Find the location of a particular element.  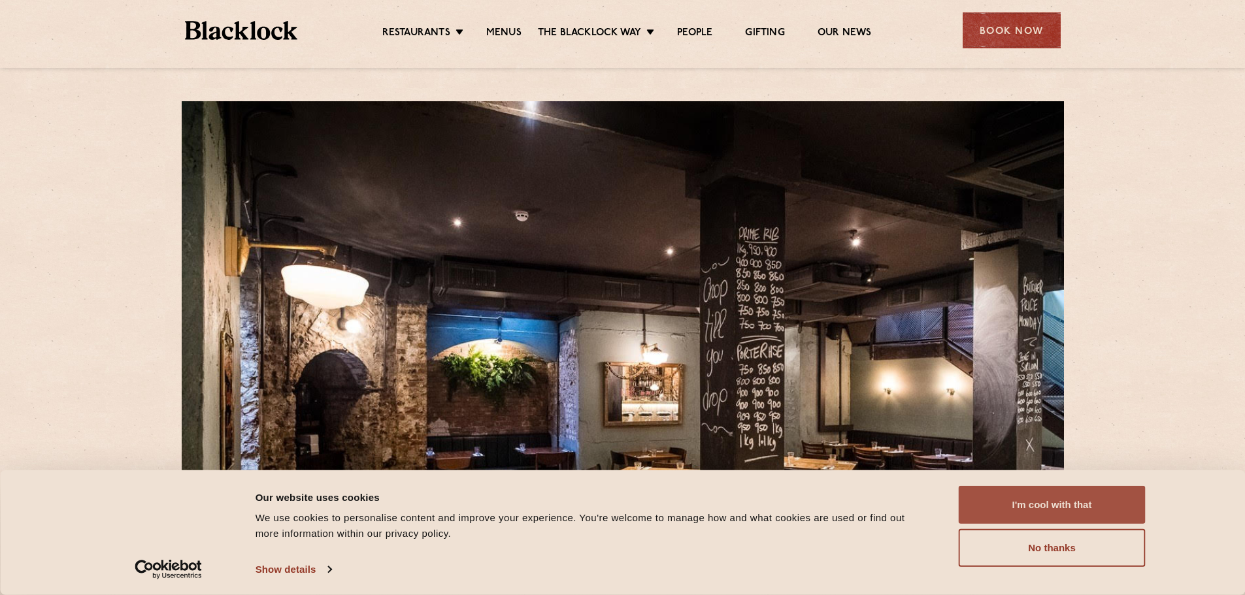

img: BL_Textured_Logo-footer-cropped.svg is located at coordinates (241, 30).